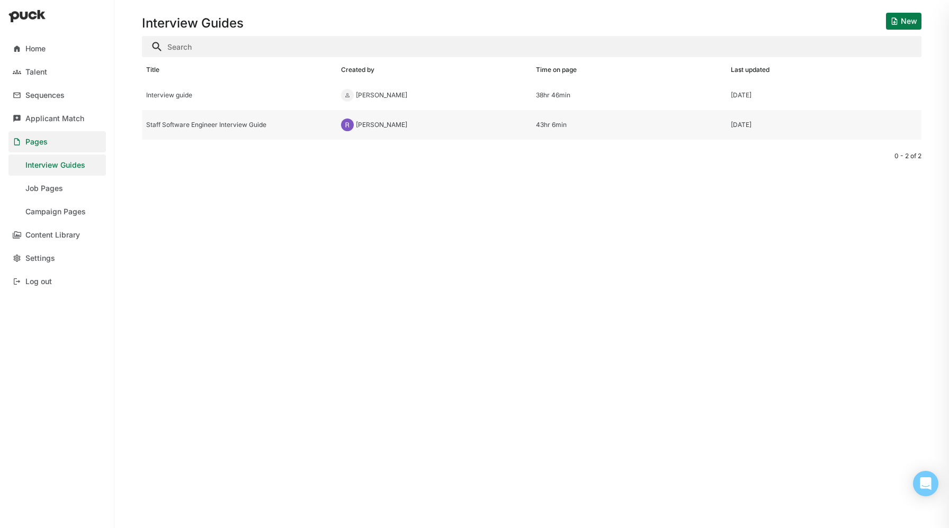 This screenshot has height=528, width=949. I want to click on div: 43hr 6min, so click(629, 125).